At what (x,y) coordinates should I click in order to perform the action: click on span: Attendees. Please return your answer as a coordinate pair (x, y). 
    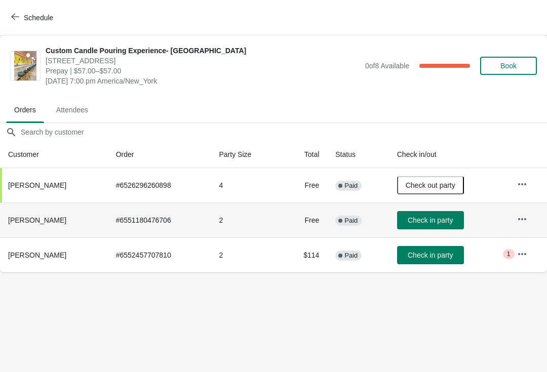
    Looking at the image, I should click on (72, 110).